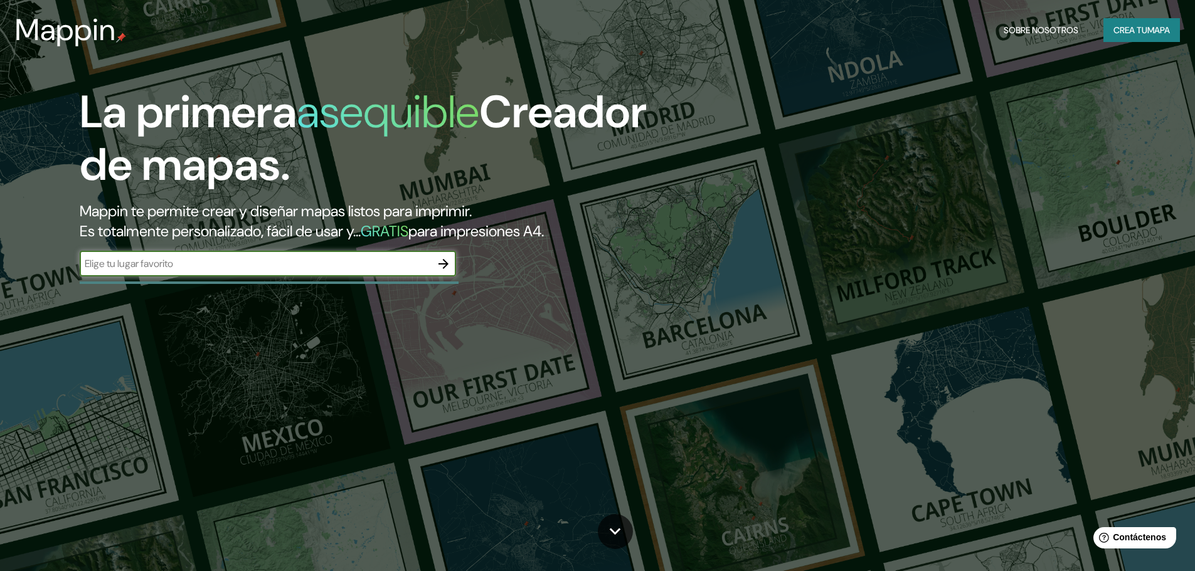 This screenshot has height=571, width=1195. What do you see at coordinates (384, 231) in the screenshot?
I see `font: GRATIS` at bounding box center [384, 231].